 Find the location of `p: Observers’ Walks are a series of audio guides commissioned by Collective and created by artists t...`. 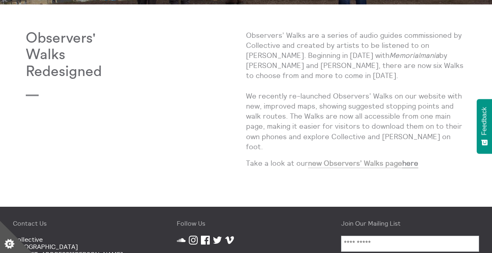

p: Observers’ Walks are a series of audio guides commissioned by Collective and created by artists t... is located at coordinates (356, 91).